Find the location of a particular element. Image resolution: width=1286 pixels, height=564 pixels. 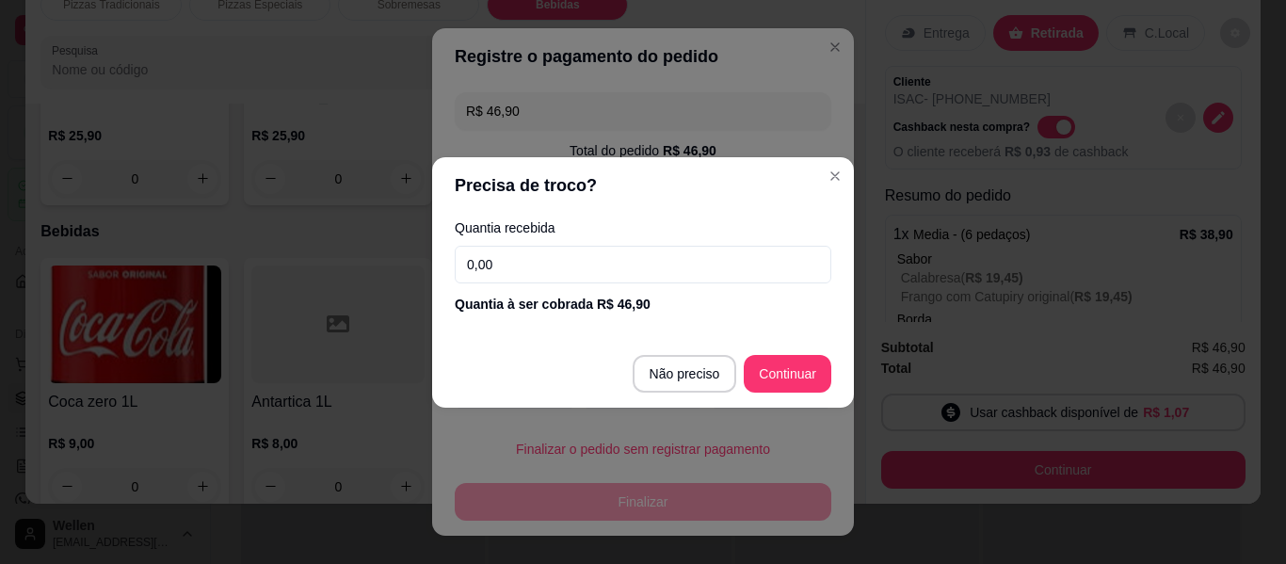

button: Close is located at coordinates (835, 176).